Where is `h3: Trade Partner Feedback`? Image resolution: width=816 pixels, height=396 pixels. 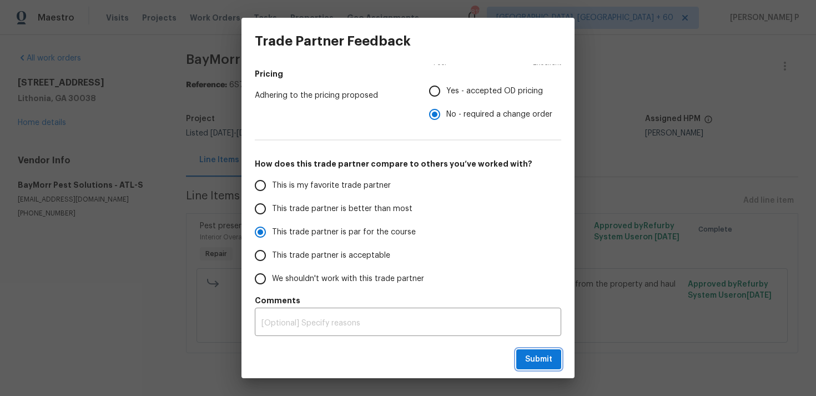
h3: Trade Partner Feedback is located at coordinates (333, 41).